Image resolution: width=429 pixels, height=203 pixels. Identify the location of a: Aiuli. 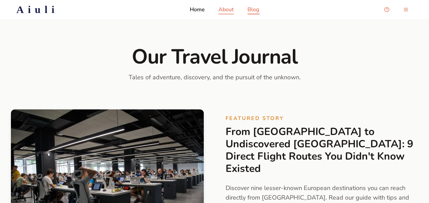
(37, 10).